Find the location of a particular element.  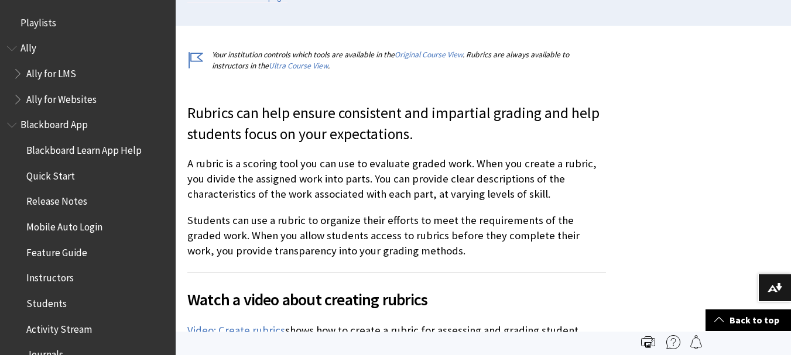

p: Students can use a rubric to organize their efforts to meet the requirements of the graded work. ... is located at coordinates (396, 236).